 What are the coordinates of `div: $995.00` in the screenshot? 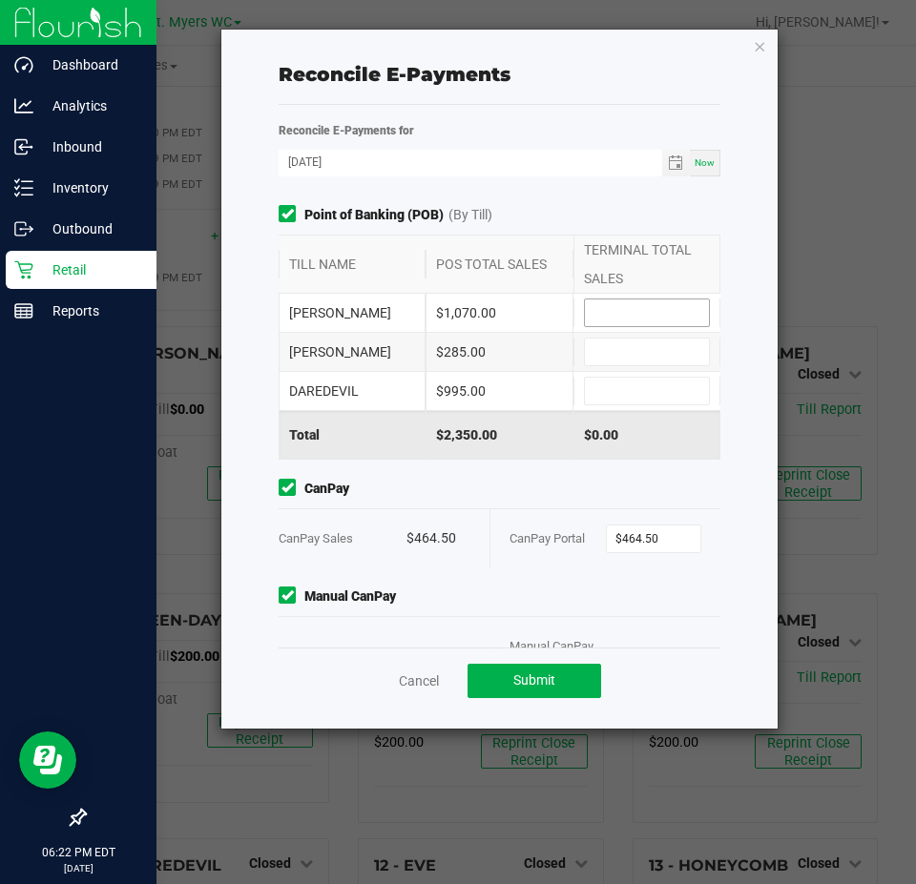 It's located at (499, 391).